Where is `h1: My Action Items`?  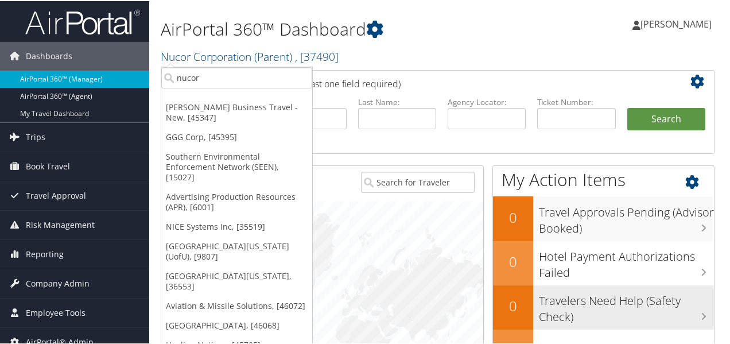 h1: My Action Items is located at coordinates (603, 179).